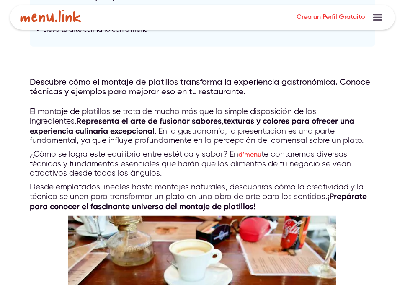 The image size is (405, 285). What do you see at coordinates (202, 126) in the screenshot?
I see `p: El montaje de platillos se trata de mucho más que la simple disposición de los ingredientes. , . ...` at bounding box center [202, 126].